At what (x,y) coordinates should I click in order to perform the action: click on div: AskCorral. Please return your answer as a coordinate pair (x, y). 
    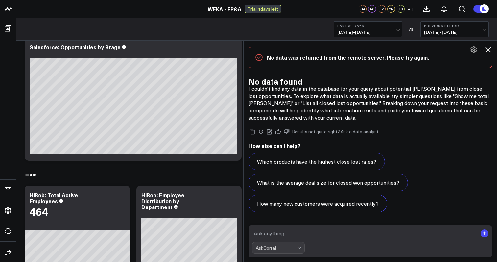
    Looking at the image, I should click on (276, 248).